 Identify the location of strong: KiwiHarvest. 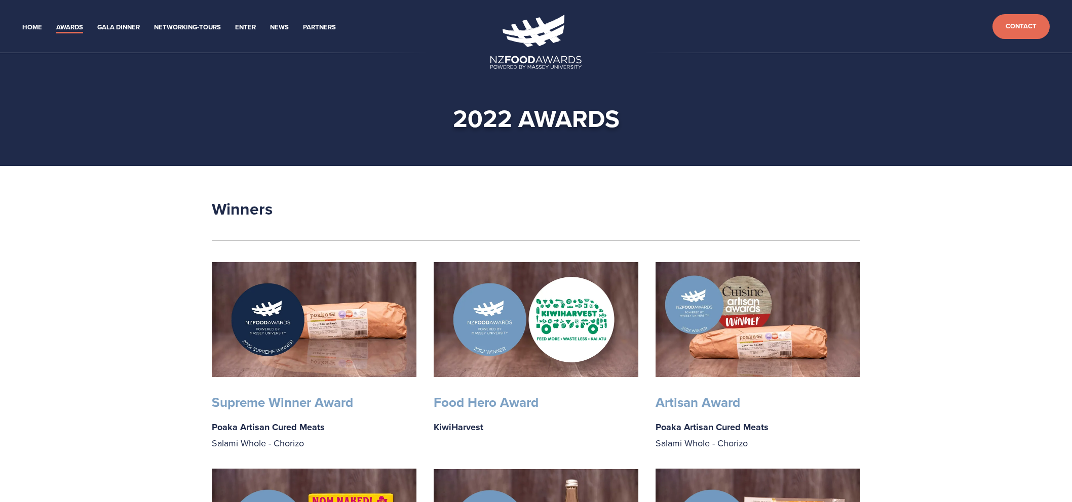
(458, 436).